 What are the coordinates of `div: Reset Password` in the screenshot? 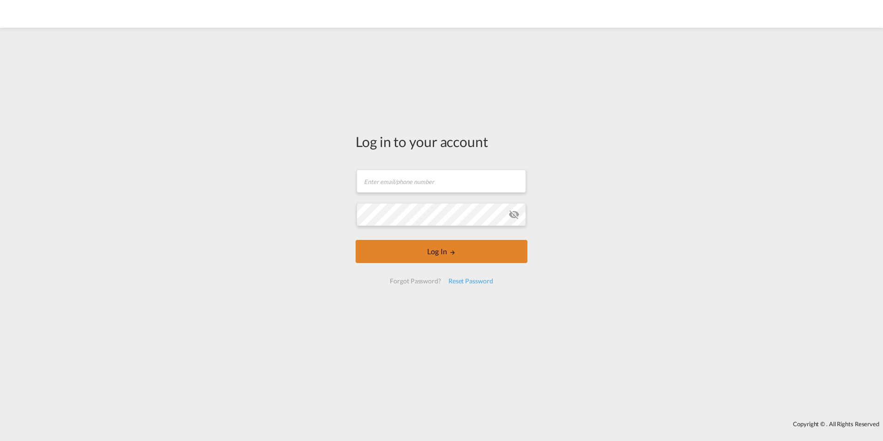 It's located at (471, 281).